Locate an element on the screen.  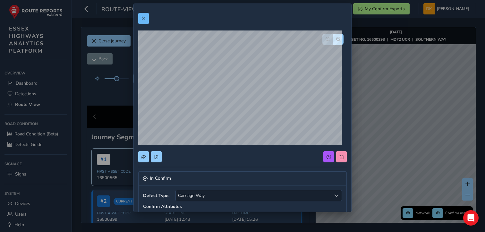
div: Open Intercom Messenger is located at coordinates (471, 218).